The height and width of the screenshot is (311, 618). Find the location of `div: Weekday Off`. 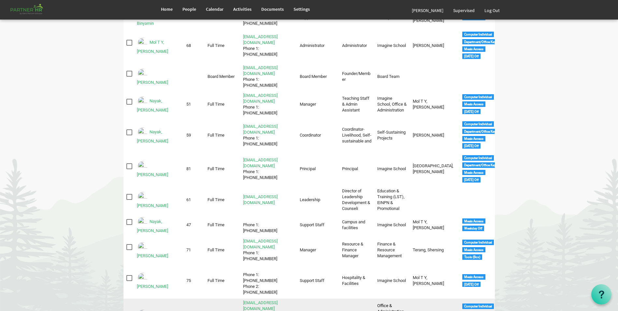

div: Weekday Off is located at coordinates (473, 228).